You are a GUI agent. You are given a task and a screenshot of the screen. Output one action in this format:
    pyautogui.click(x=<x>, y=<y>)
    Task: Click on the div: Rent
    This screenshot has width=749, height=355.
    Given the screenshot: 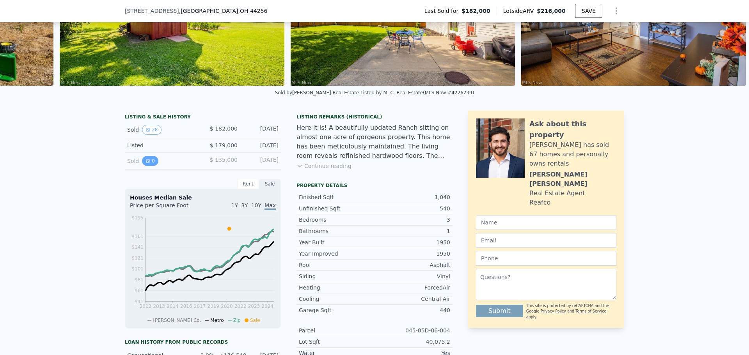 What is the action you would take?
    pyautogui.click(x=248, y=184)
    